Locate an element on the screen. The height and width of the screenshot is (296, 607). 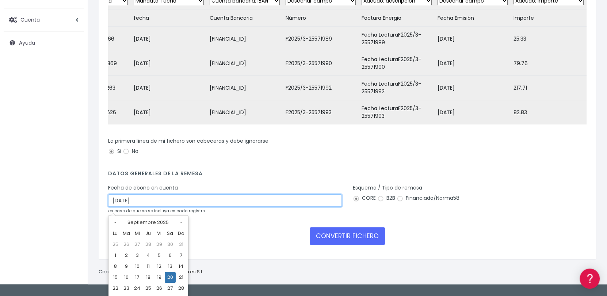
div: Programadores is located at coordinates (73, 179).